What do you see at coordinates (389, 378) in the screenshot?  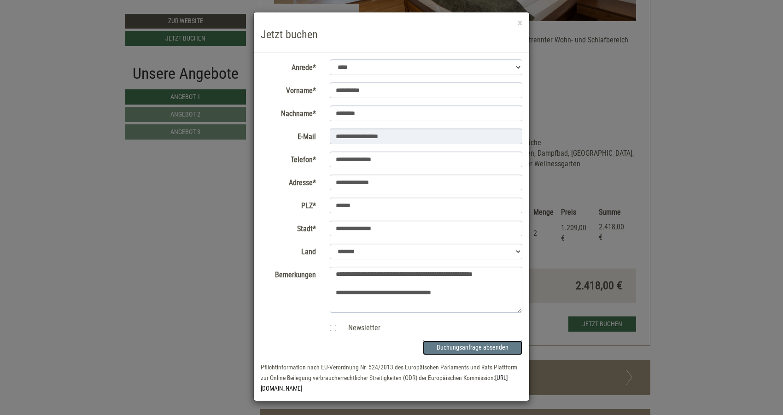 I see `small: Pflichtinformation nach EU-Verordnung Nr. 524/2013 des Europäischen Parlaments und Rats Plattform...` at bounding box center [389, 378].